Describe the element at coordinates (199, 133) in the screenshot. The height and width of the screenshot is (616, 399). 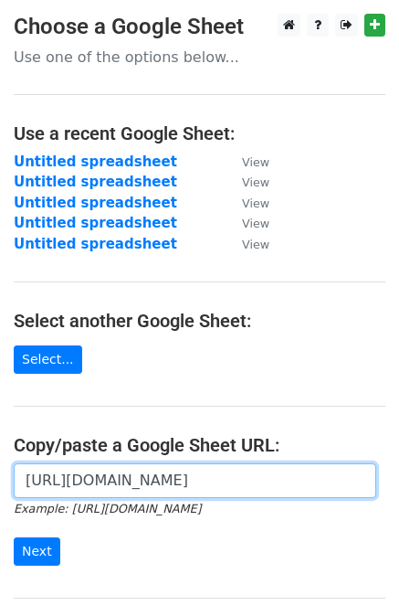
I see `h4: Use a recent Google Sheet:` at that location.